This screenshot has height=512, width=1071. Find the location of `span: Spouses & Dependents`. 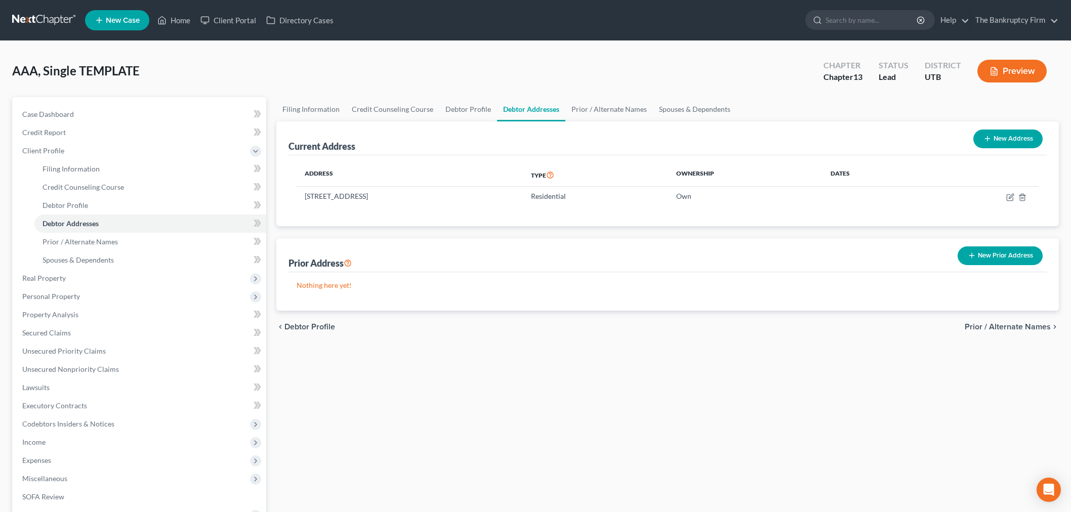

span: Spouses & Dependents is located at coordinates (78, 260).